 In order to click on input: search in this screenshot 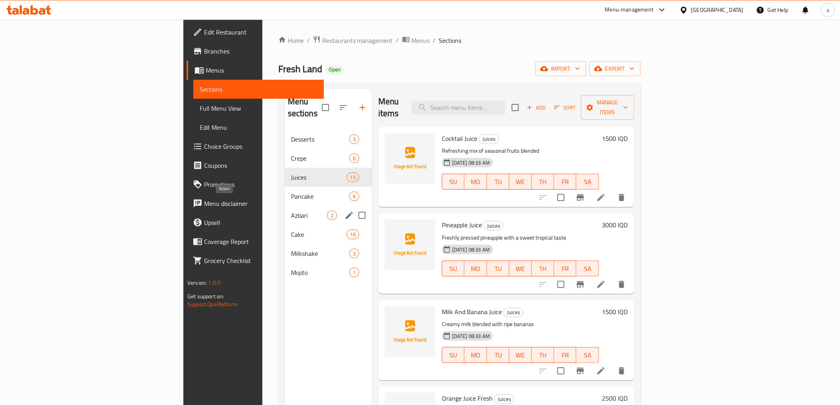, I will do `click(458, 108)`.